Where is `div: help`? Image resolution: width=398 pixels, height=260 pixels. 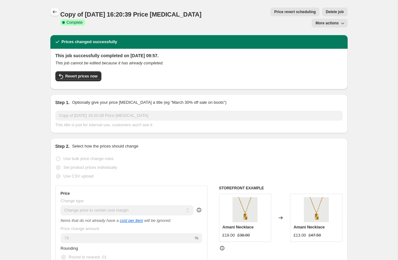 div: help is located at coordinates (199, 210).